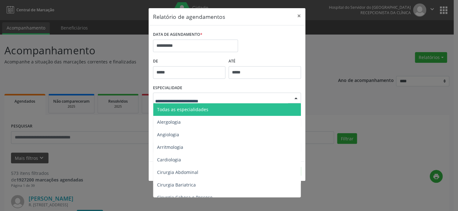 The image size is (458, 211). Describe the element at coordinates (170, 147) in the screenshot. I see `span: Arritmologia` at that location.